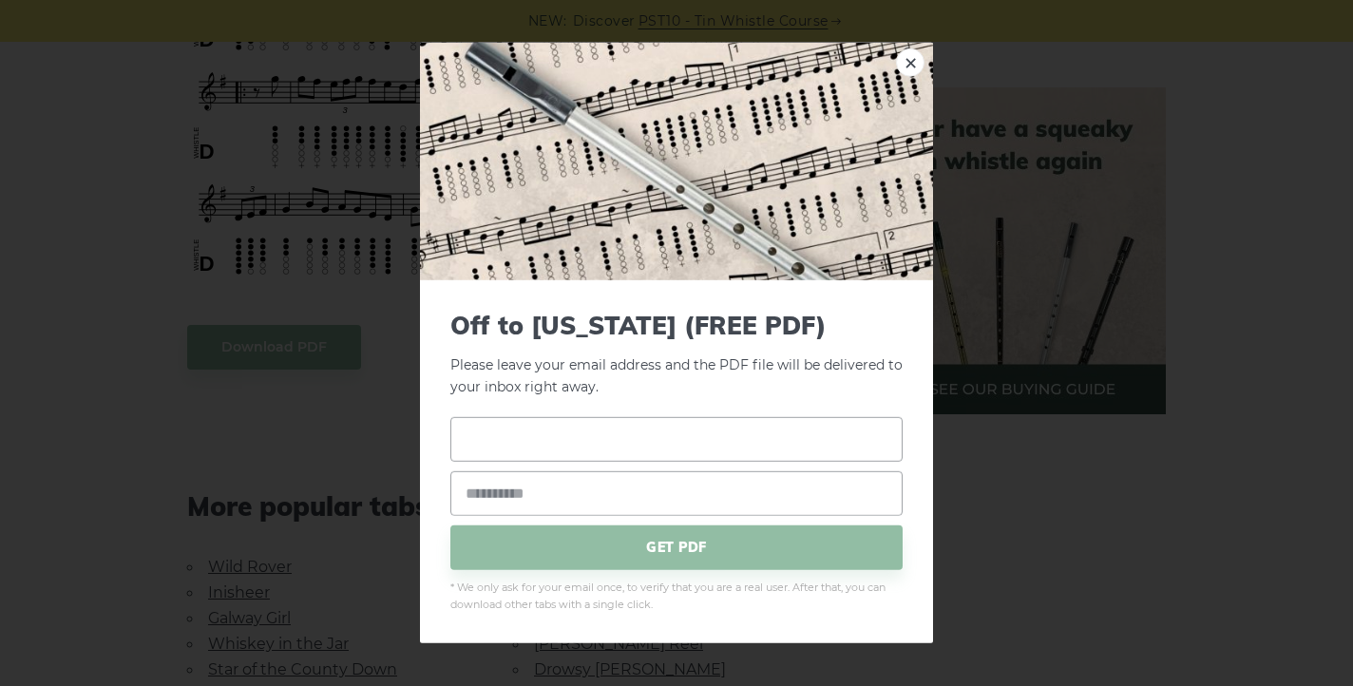  What do you see at coordinates (677, 596) in the screenshot?
I see `span: * We only ask for your email once, to verify that you are a real user. After that, you can downlo...` at bounding box center [677, 596].